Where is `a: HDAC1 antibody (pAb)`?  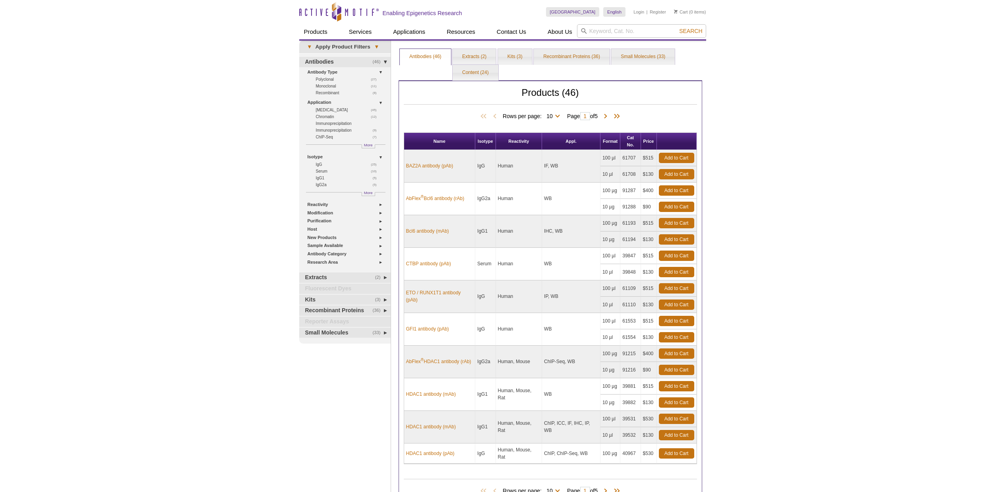 a: HDAC1 antibody (pAb) is located at coordinates (430, 453).